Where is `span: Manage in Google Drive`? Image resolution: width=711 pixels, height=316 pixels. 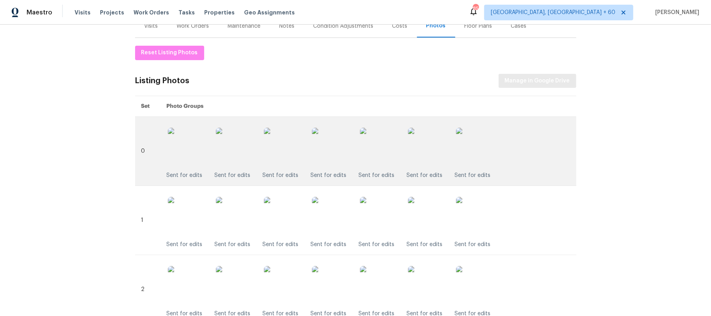
span: Manage in Google Drive is located at coordinates (537, 81).